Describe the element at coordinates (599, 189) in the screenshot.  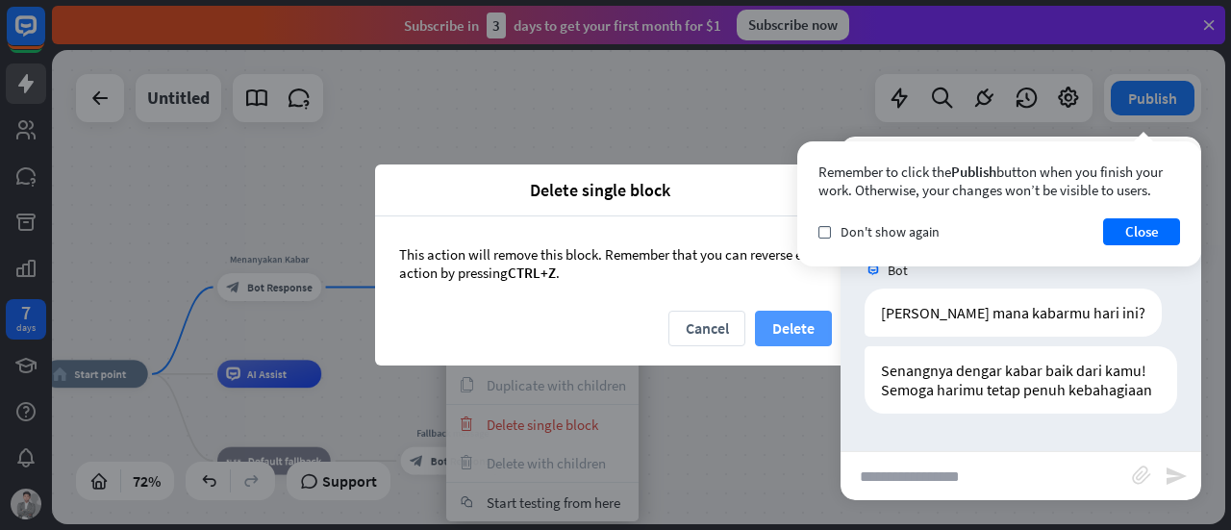
I see `span: Delete single block` at that location.